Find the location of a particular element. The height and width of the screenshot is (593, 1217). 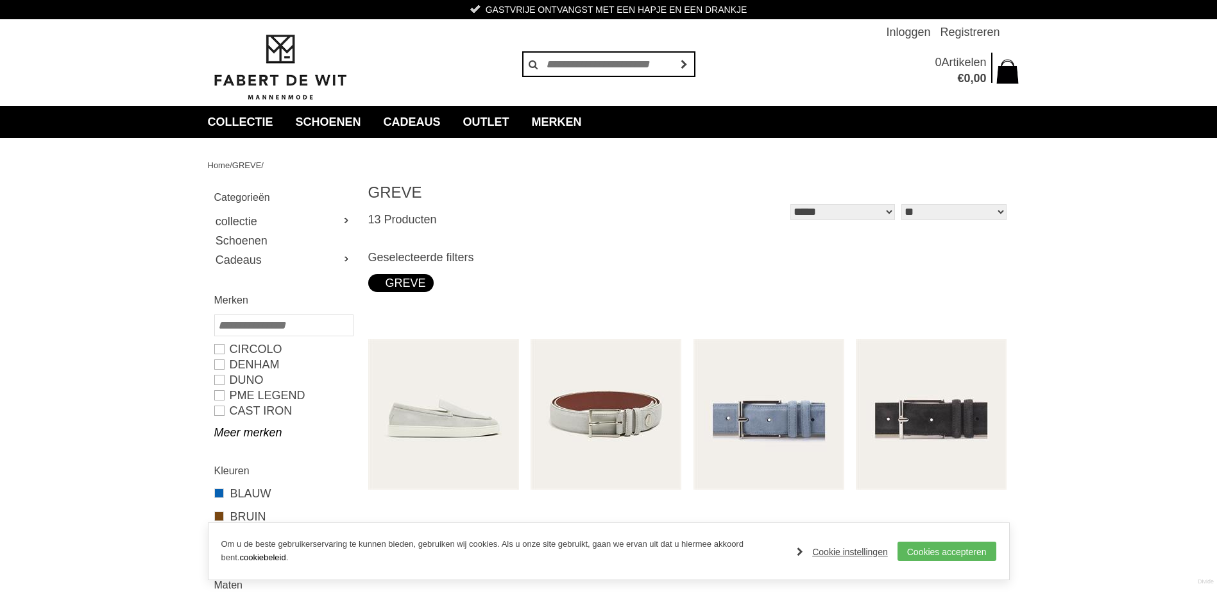

span: GREVE is located at coordinates (247, 165).